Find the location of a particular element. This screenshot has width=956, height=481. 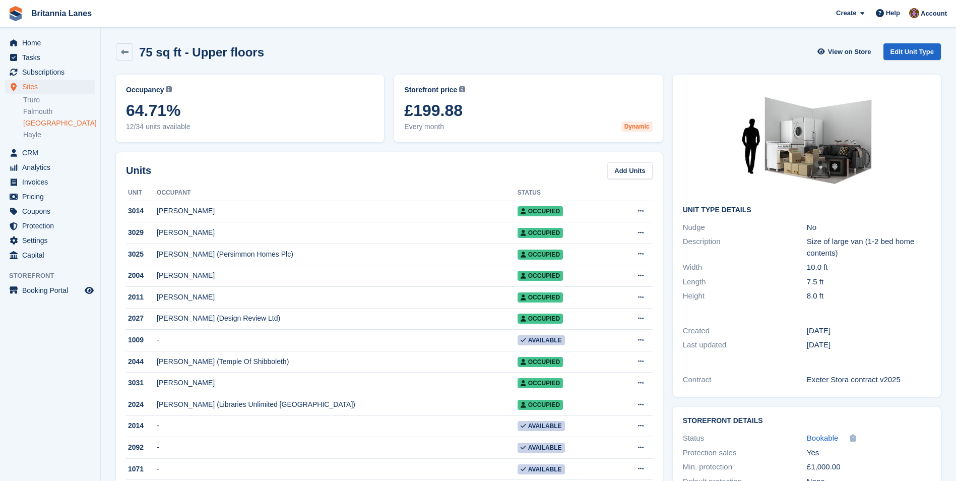

div: Exeter Stora contract v2025 is located at coordinates (869, 379).